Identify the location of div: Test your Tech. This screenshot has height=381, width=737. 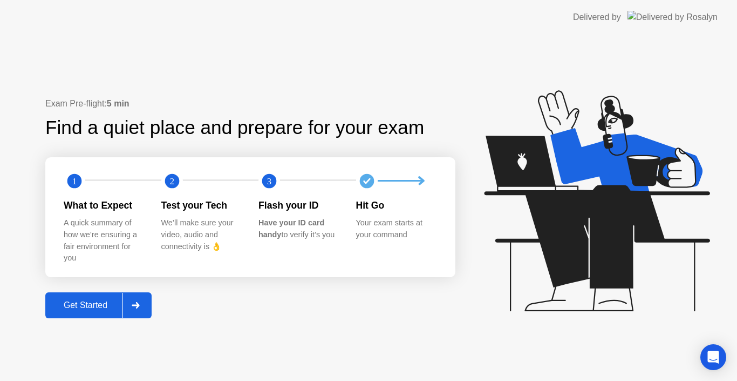
(201, 205).